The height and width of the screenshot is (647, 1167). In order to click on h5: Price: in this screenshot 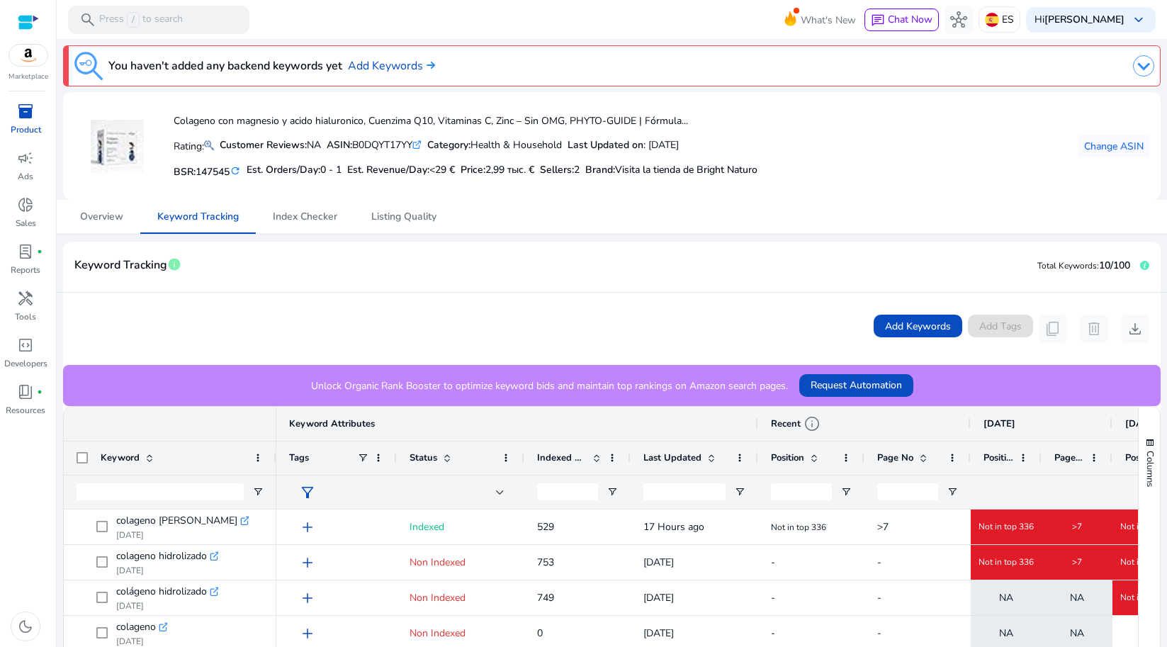, I will do `click(498, 170)`.